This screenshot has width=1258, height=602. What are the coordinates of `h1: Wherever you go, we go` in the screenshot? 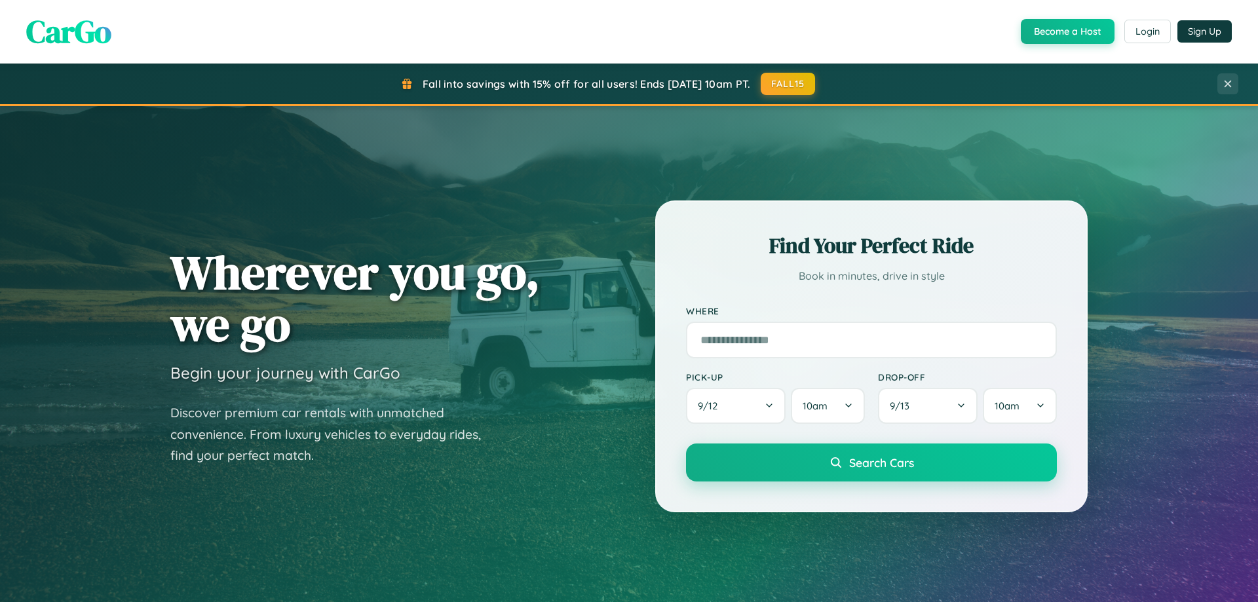 It's located at (355, 298).